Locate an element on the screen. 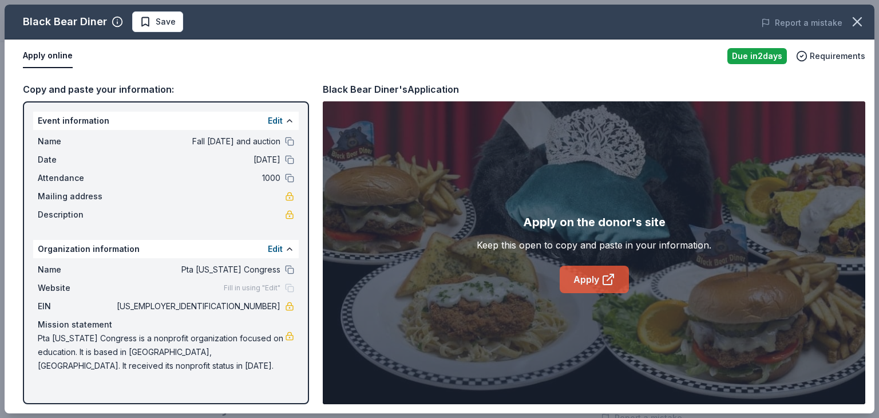 The height and width of the screenshot is (418, 879). span: Date is located at coordinates (76, 160).